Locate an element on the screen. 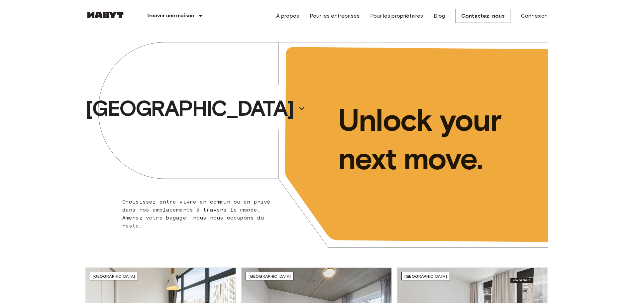 The height and width of the screenshot is (303, 633). img: Habyt is located at coordinates (105, 15).